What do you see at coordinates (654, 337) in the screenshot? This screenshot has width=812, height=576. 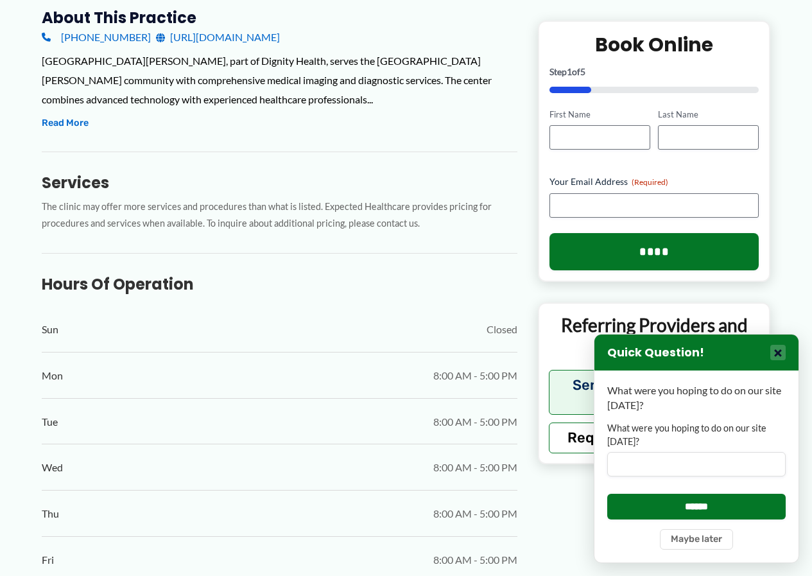 I see `p: Referring Providers and Staff` at bounding box center [654, 337].